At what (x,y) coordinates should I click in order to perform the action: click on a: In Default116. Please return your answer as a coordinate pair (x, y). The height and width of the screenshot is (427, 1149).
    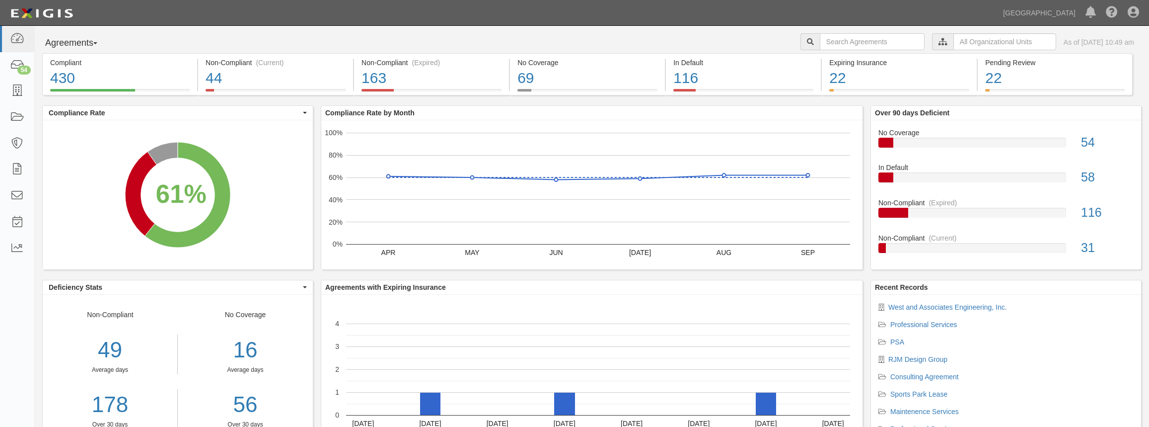
    Looking at the image, I should click on (743, 93).